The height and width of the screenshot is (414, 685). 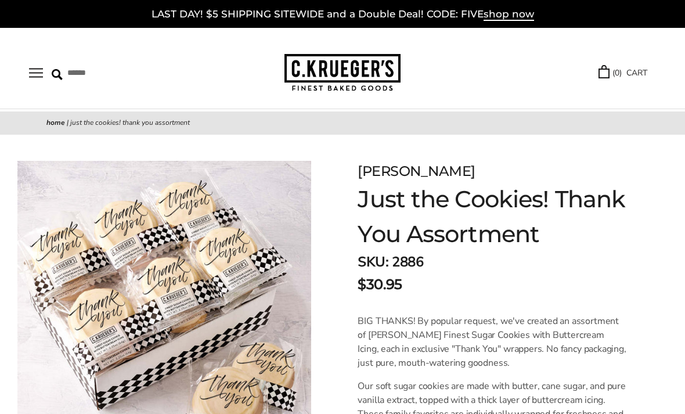 I want to click on img: Search, so click(x=57, y=74).